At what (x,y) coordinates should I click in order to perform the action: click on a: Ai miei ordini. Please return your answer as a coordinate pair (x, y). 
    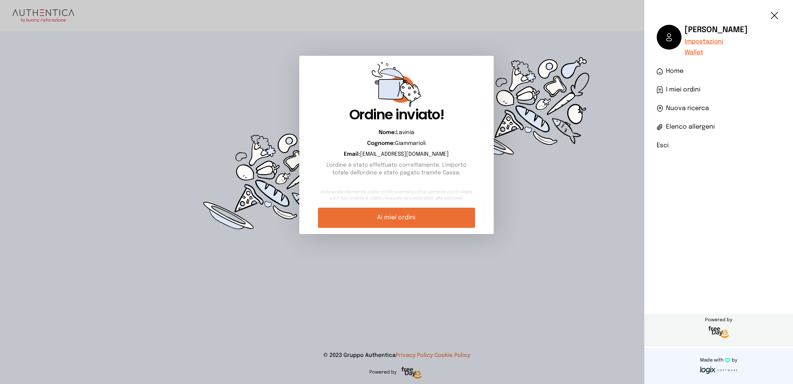
    Looking at the image, I should click on (396, 217).